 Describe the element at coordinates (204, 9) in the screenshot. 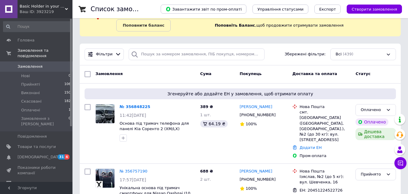

I see `button: Завантажити звіт по пром-оплаті` at that location.